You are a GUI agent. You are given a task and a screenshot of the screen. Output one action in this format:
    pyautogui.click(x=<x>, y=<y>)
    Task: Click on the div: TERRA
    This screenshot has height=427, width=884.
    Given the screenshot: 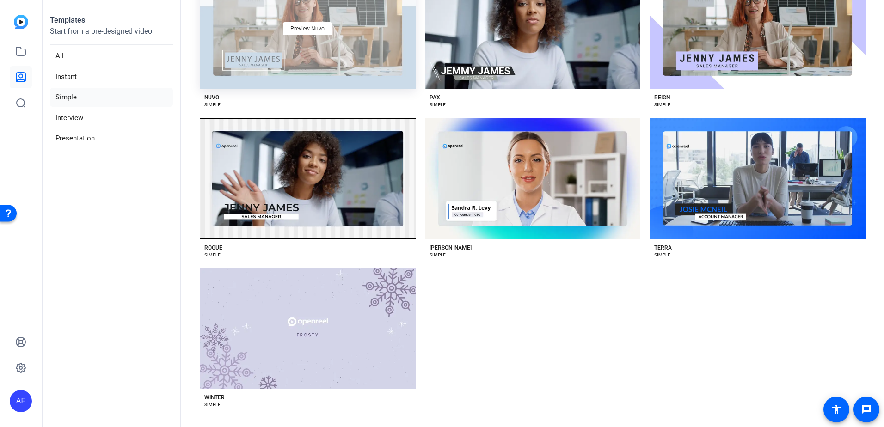 What is the action you would take?
    pyautogui.click(x=663, y=248)
    